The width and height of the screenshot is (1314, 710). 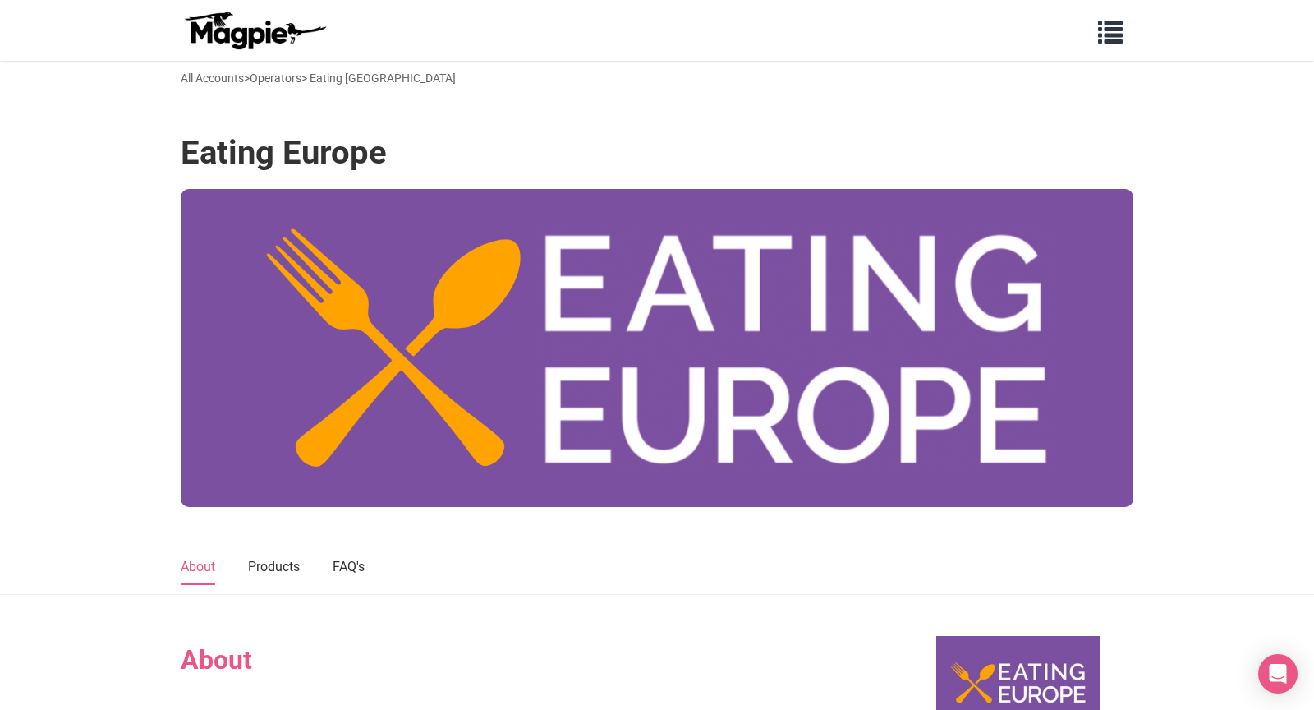 What do you see at coordinates (348, 567) in the screenshot?
I see `a: FAQ's` at bounding box center [348, 567].